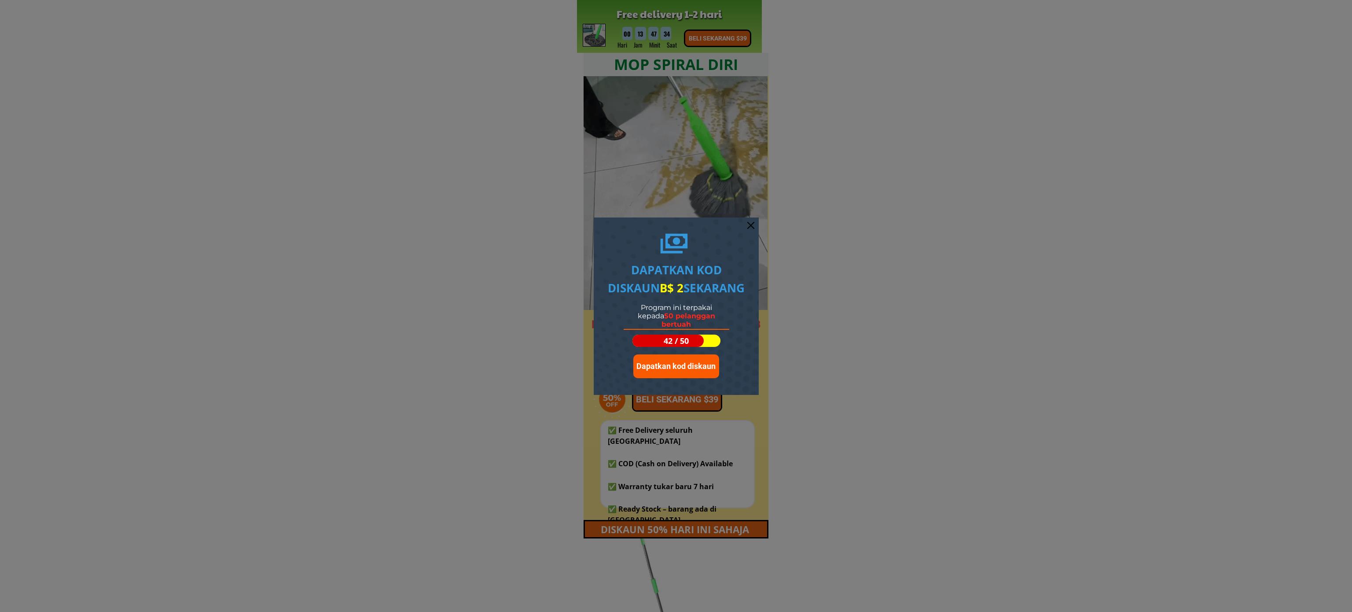  What do you see at coordinates (676, 316) in the screenshot?
I see `div: Program ini terpakai kepada` at bounding box center [676, 316].